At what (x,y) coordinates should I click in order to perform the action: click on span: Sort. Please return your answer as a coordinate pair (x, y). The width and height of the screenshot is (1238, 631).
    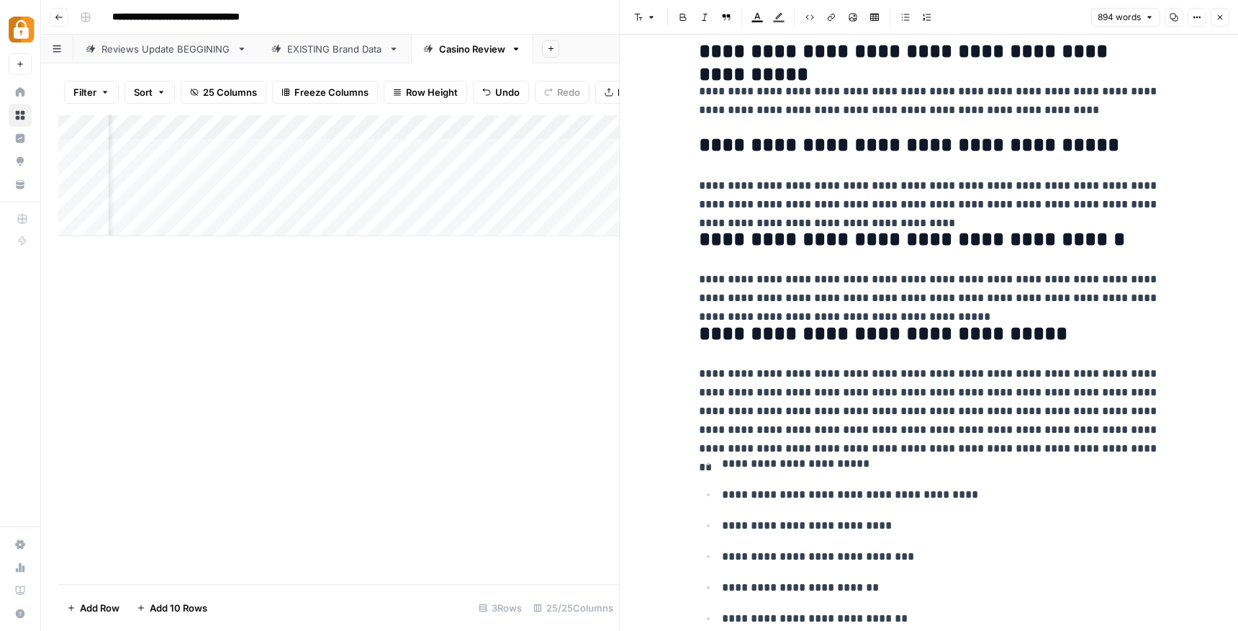
    Looking at the image, I should click on (143, 92).